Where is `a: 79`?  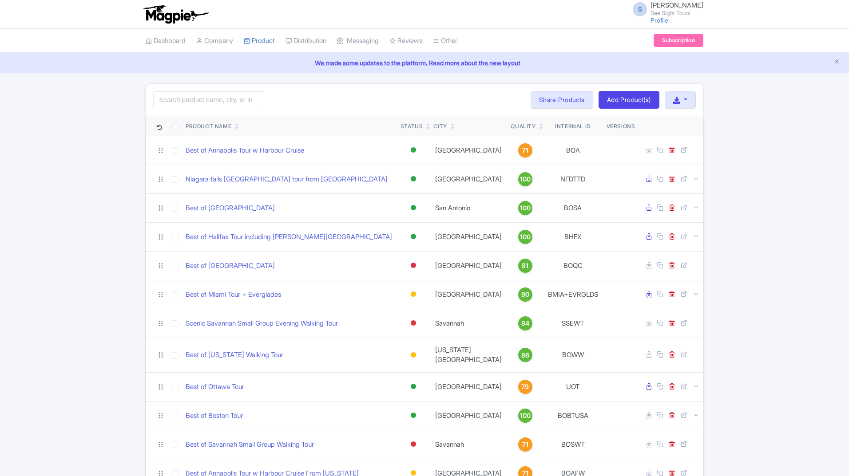 a: 79 is located at coordinates (525, 387).